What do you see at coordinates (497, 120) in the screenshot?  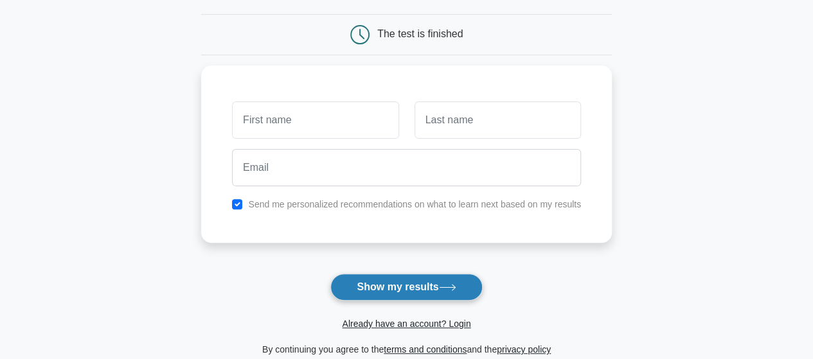 I see `input: Last name` at bounding box center [497, 120].